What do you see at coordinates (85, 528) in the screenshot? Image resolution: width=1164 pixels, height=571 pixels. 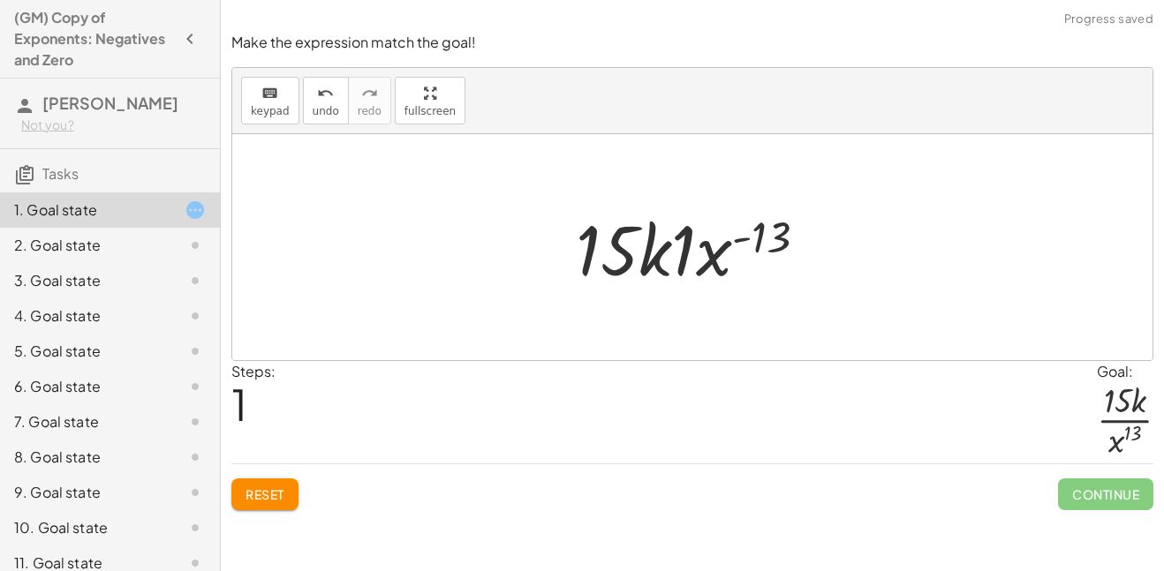 I see `div: 10. Goal state` at bounding box center [85, 528].